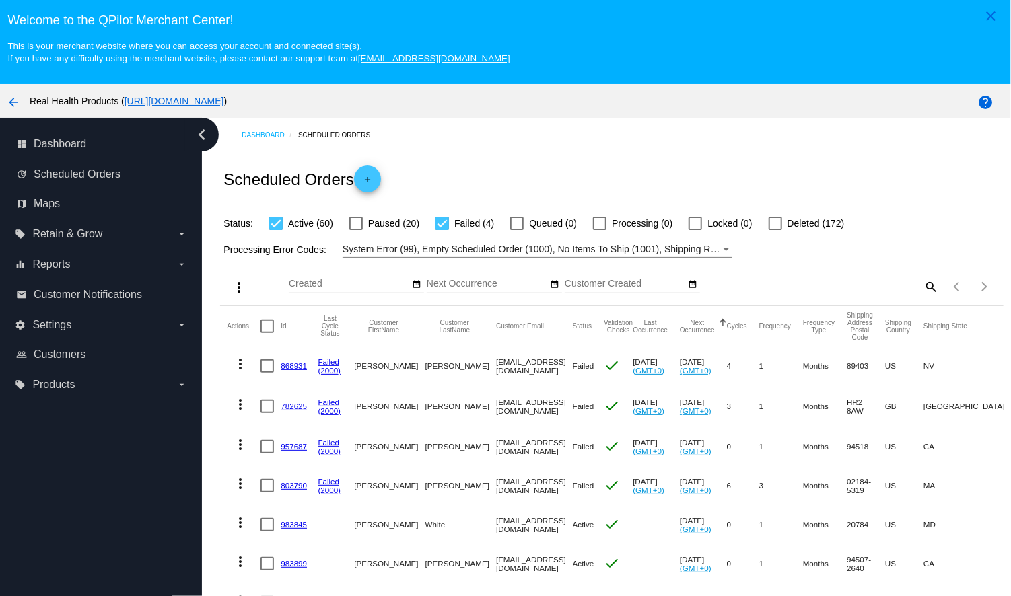 This screenshot has height=596, width=1011. What do you see at coordinates (743, 366) in the screenshot?
I see `mat-cell: 4` at bounding box center [743, 366].